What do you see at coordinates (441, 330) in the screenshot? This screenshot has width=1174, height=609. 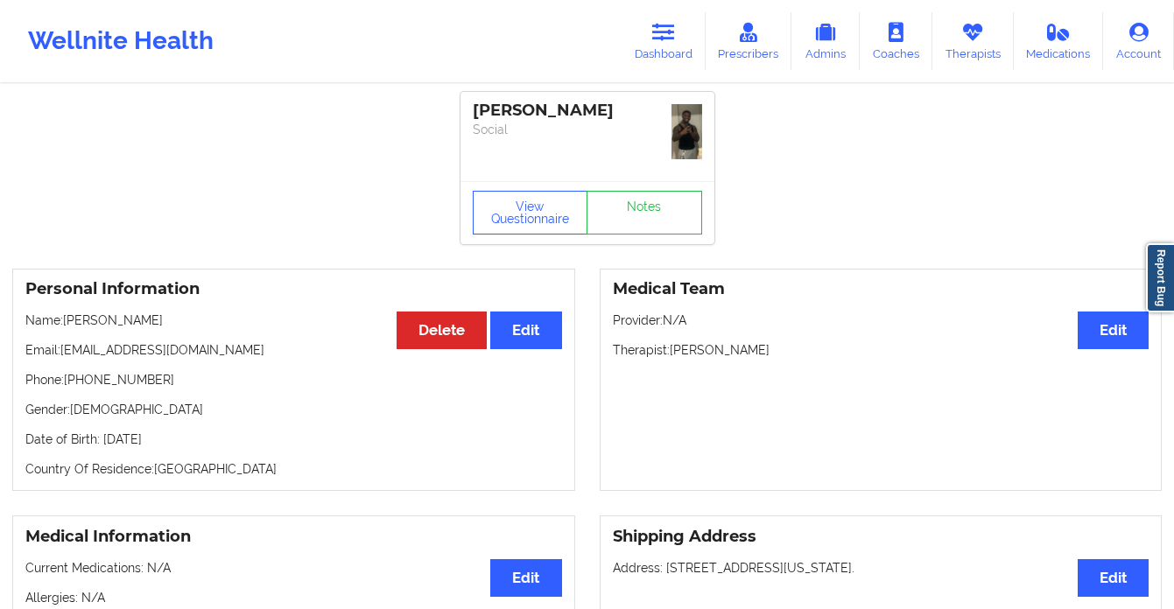 I see `button: Delete` at bounding box center [441, 330].